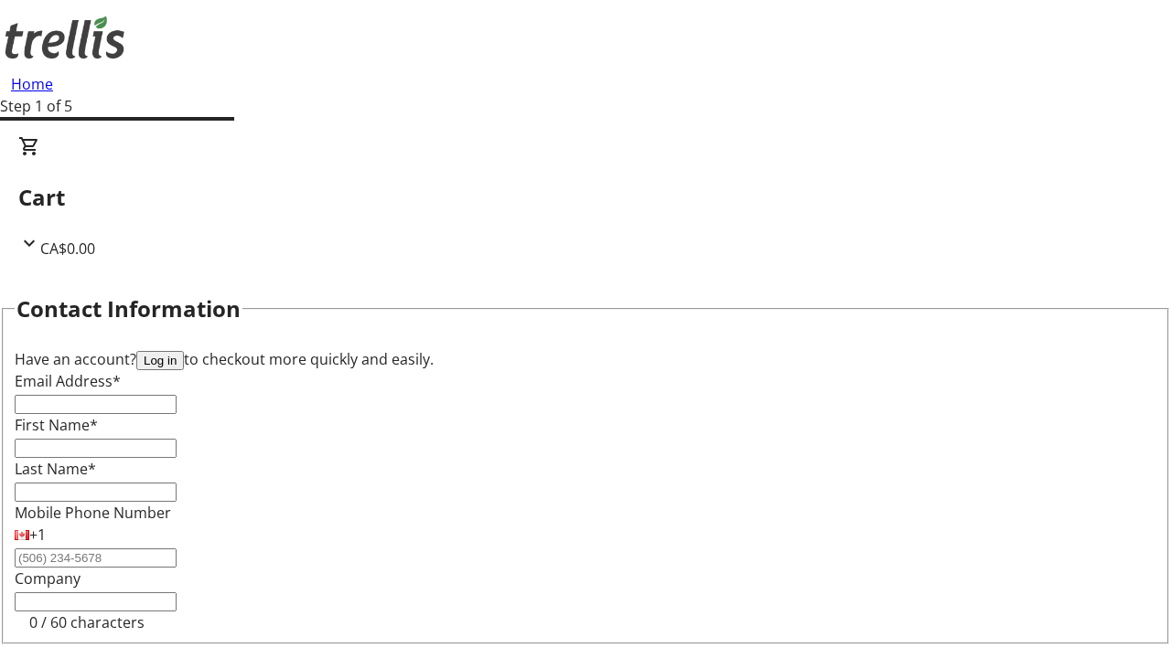  What do you see at coordinates (48, 579) in the screenshot?
I see `label: Company` at bounding box center [48, 579].